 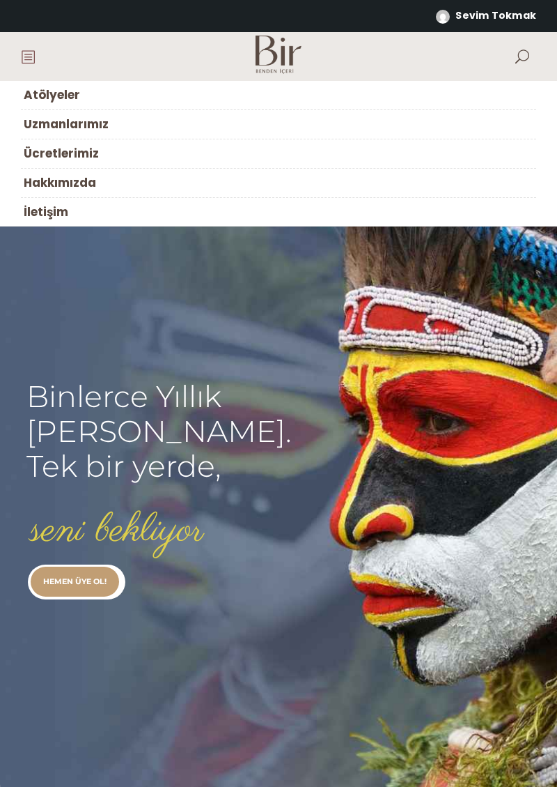 What do you see at coordinates (46, 212) in the screenshot?
I see `span: İletişim` at bounding box center [46, 212].